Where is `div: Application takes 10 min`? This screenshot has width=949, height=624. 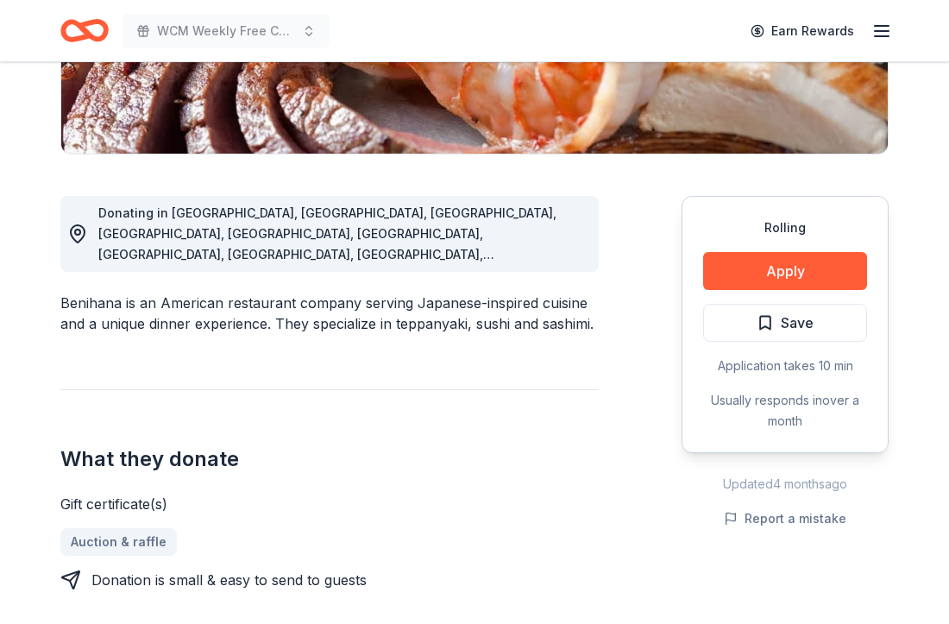 div: Application takes 10 min is located at coordinates (785, 366).